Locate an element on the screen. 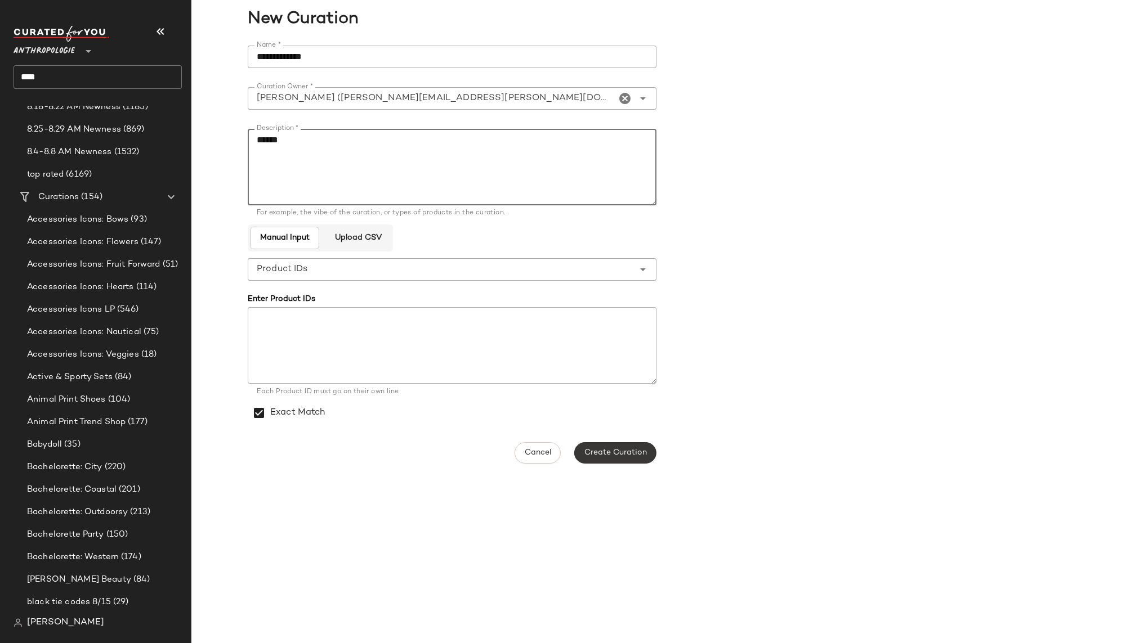  span: (220) is located at coordinates (114, 467).